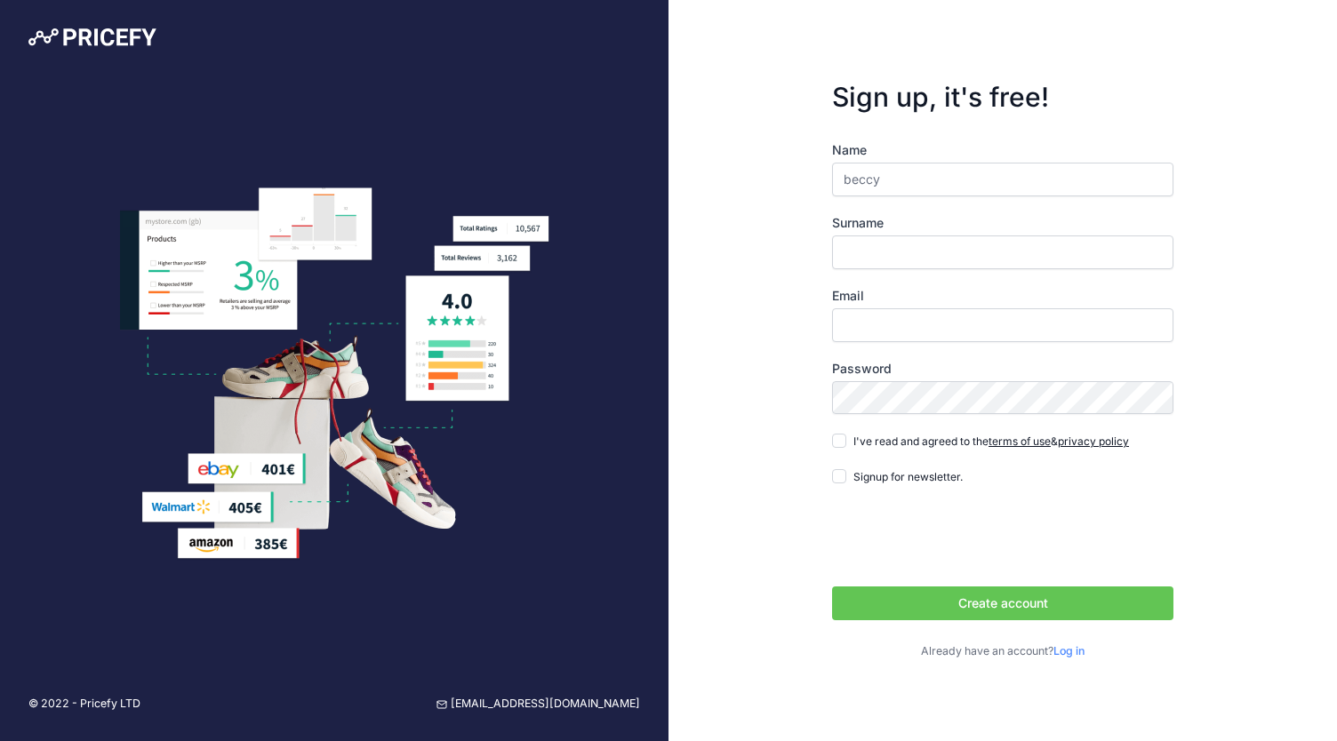 The image size is (1337, 741). I want to click on p: Already have an account?, so click(1003, 652).